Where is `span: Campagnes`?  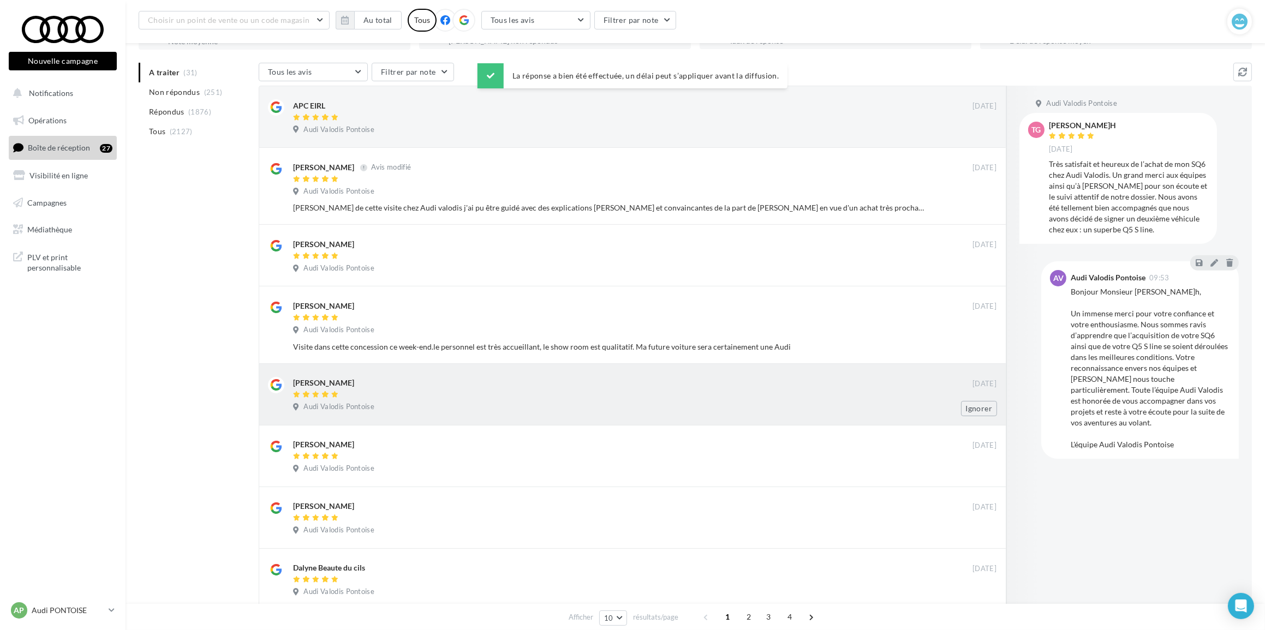
span: Campagnes is located at coordinates (47, 202).